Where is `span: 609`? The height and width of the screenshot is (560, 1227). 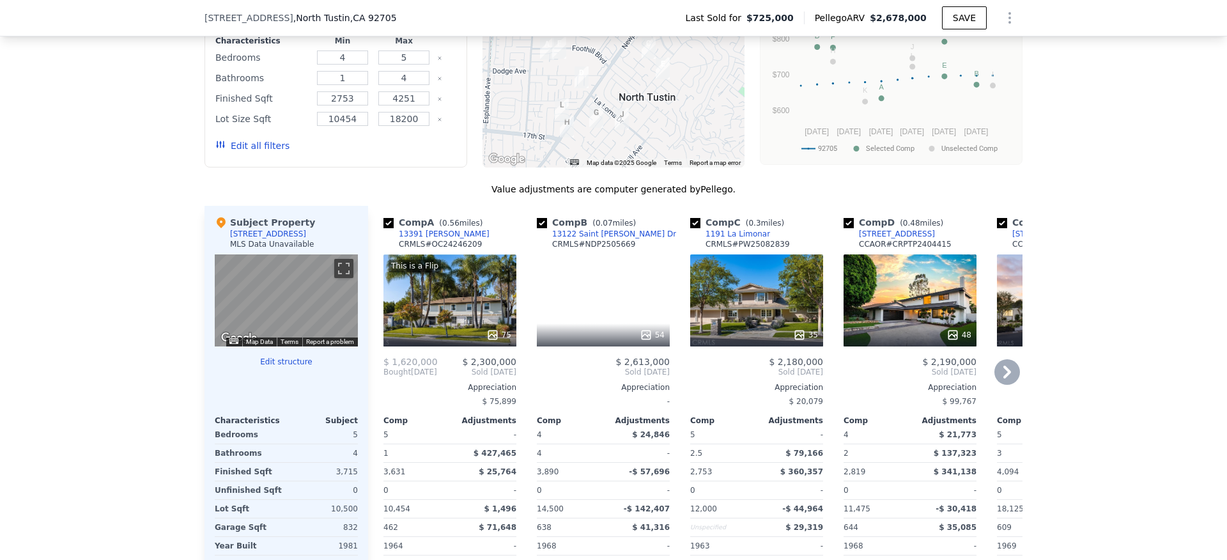 span: 609 is located at coordinates (1004, 527).